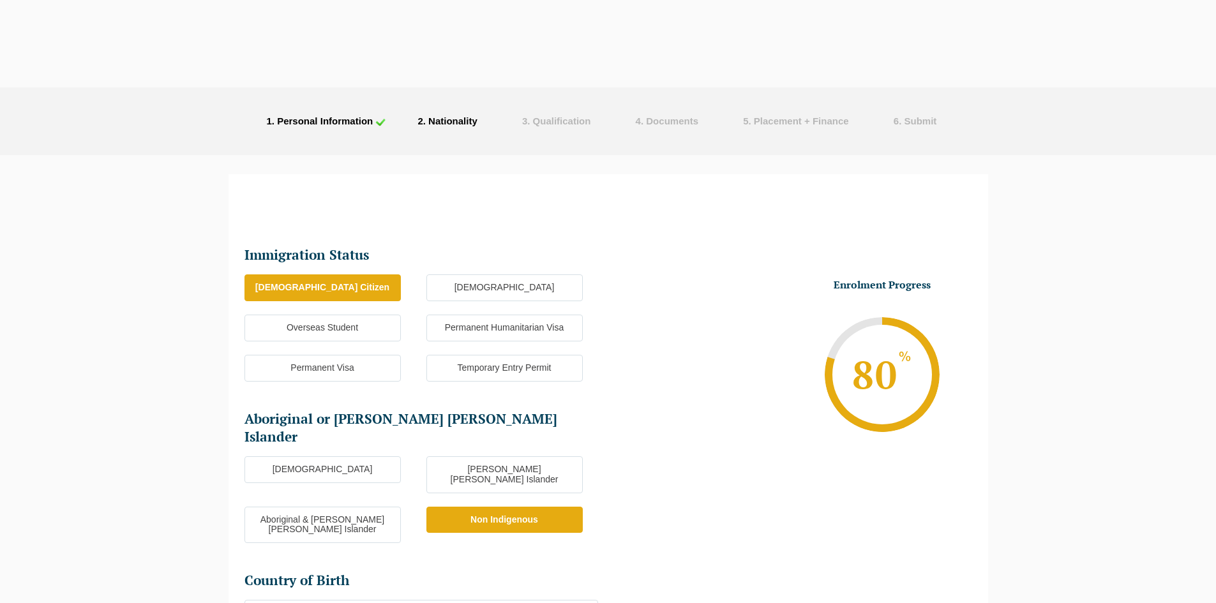  I want to click on label: Non Indigenous, so click(504, 520).